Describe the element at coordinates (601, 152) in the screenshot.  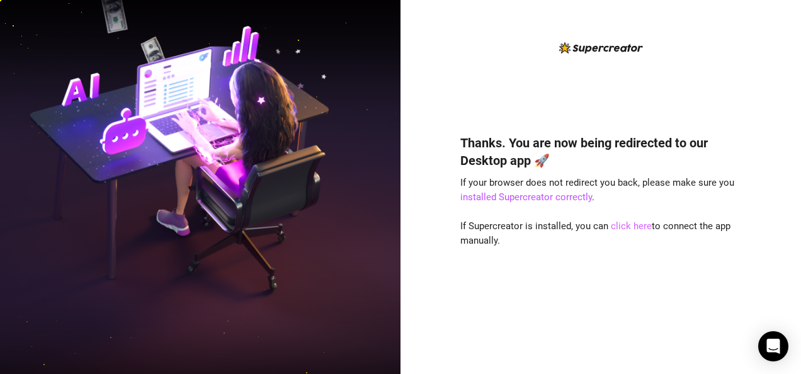
I see `h4: Thanks. You are now being redirected to our Desktop app 🚀` at that location.